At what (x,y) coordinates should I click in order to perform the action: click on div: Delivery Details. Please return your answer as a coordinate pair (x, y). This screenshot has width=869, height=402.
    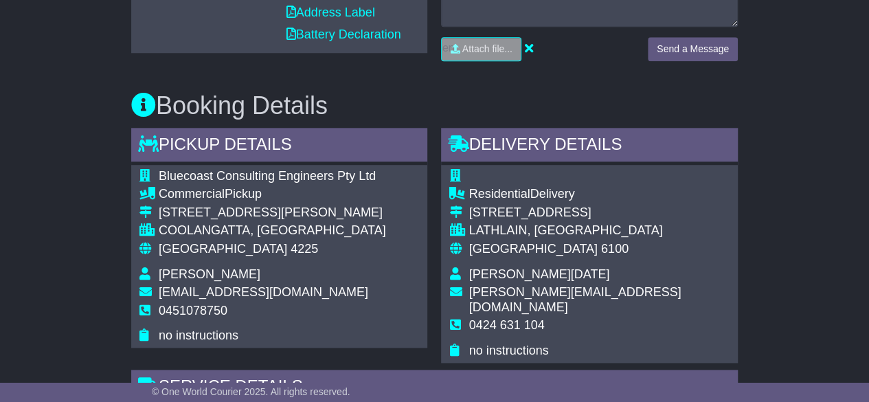
    Looking at the image, I should click on (590, 146).